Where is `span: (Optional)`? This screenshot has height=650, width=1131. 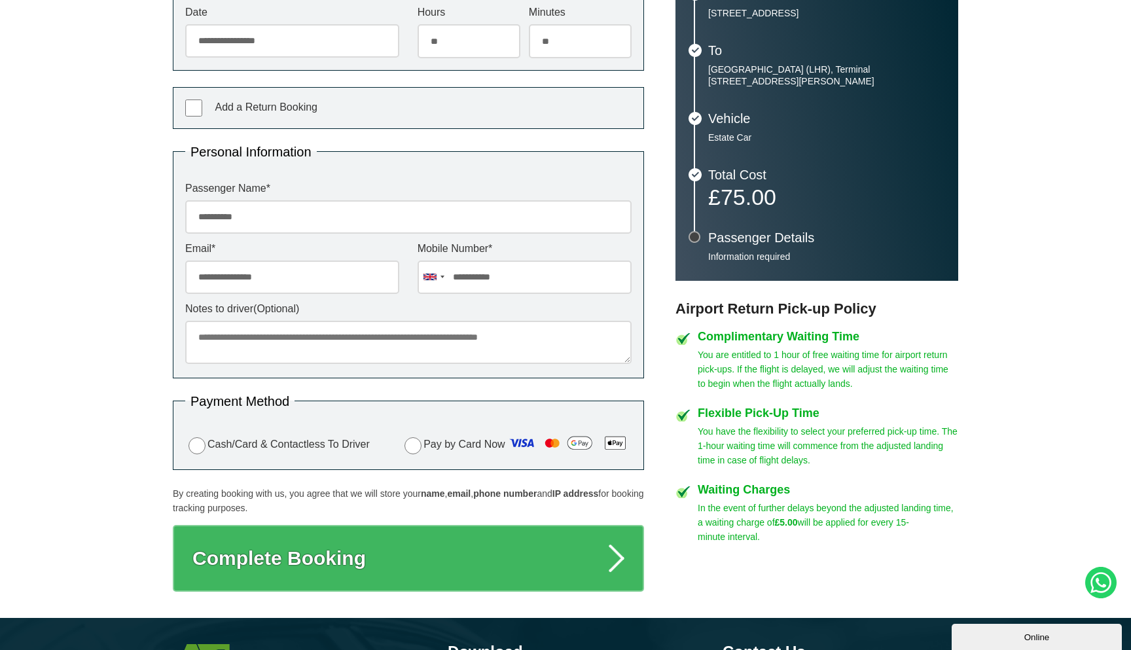 span: (Optional) is located at coordinates (276, 308).